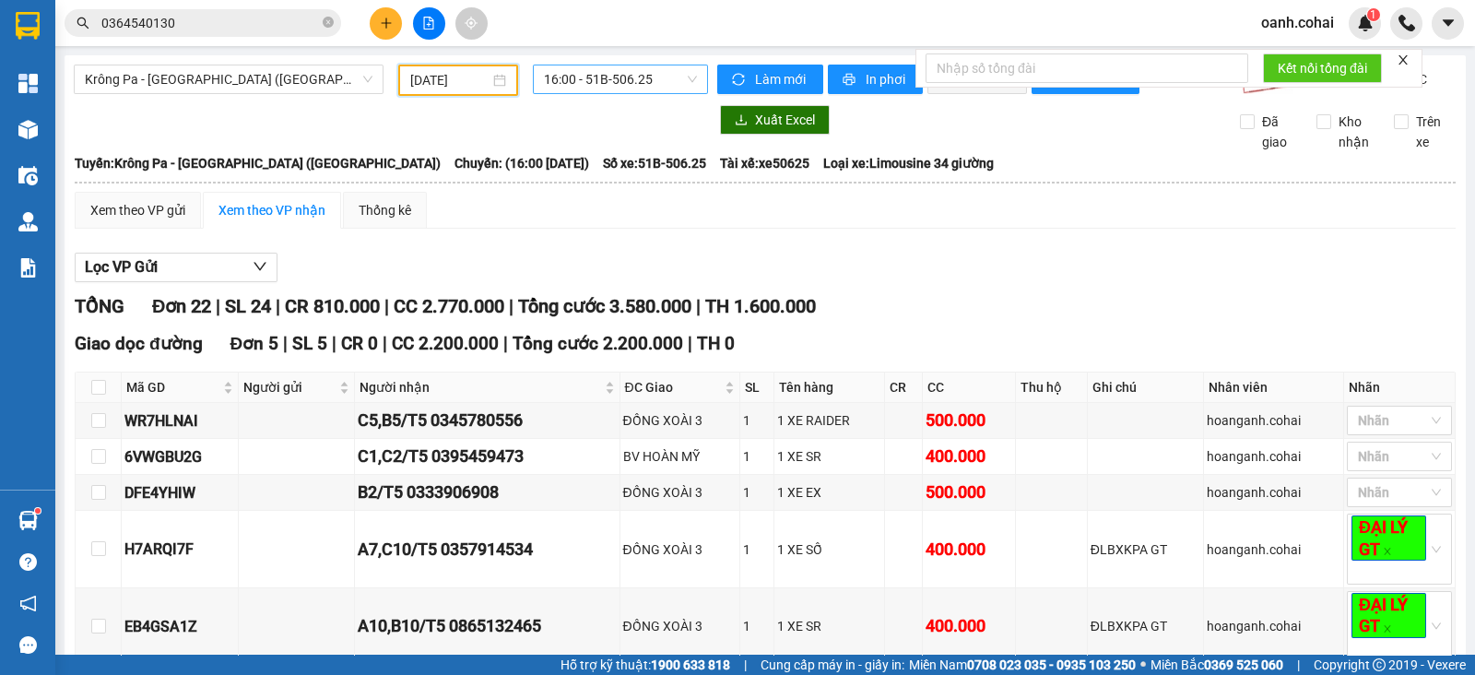 Image resolution: width=1475 pixels, height=675 pixels. Describe the element at coordinates (1022, 665) in the screenshot. I see `span: Miền Nam` at that location.